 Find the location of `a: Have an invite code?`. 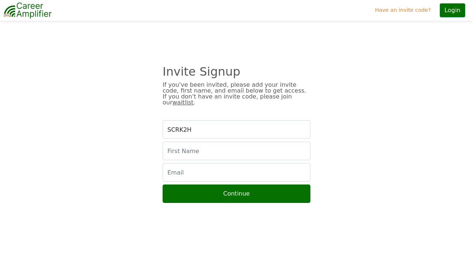

a: Have an invite code? is located at coordinates (403, 10).